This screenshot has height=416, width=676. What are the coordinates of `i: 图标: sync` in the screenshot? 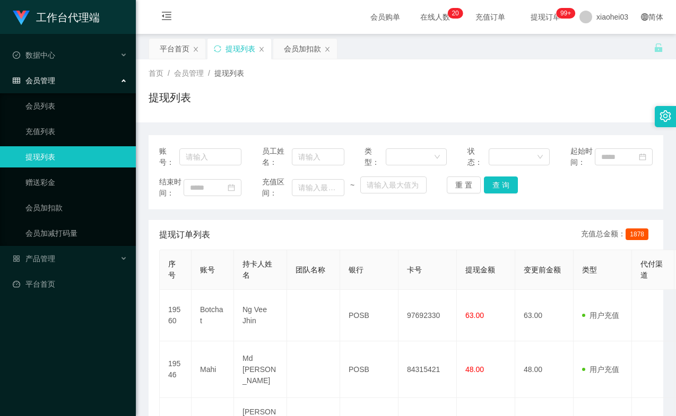 It's located at (217, 49).